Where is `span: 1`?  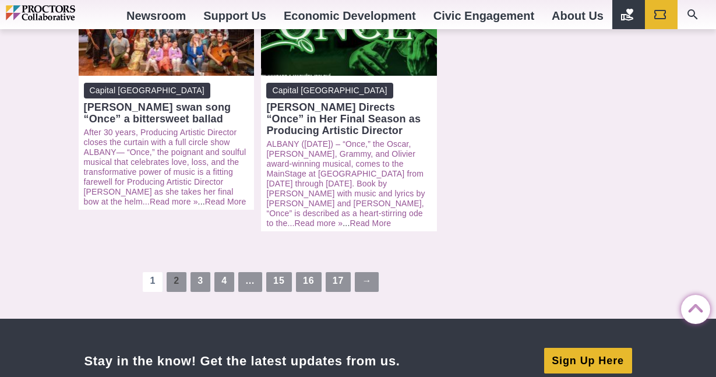 span: 1 is located at coordinates (153, 282).